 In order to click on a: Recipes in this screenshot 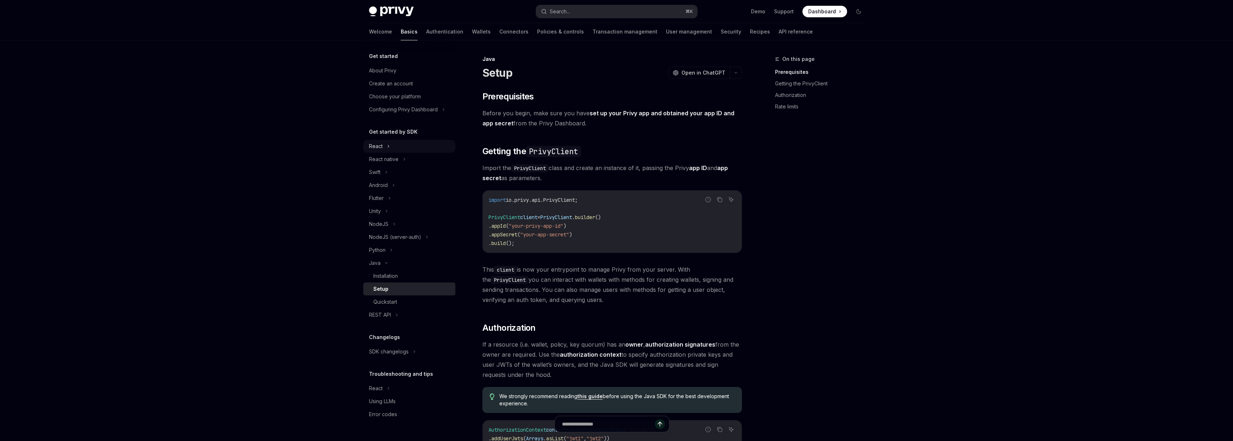, I will do `click(760, 32)`.